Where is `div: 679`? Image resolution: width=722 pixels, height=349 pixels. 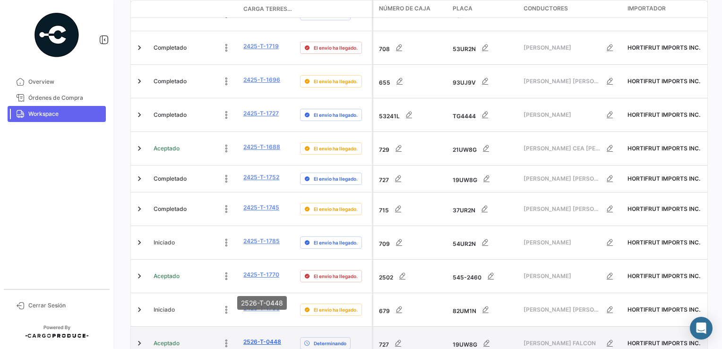 div: 679 is located at coordinates (412, 310).